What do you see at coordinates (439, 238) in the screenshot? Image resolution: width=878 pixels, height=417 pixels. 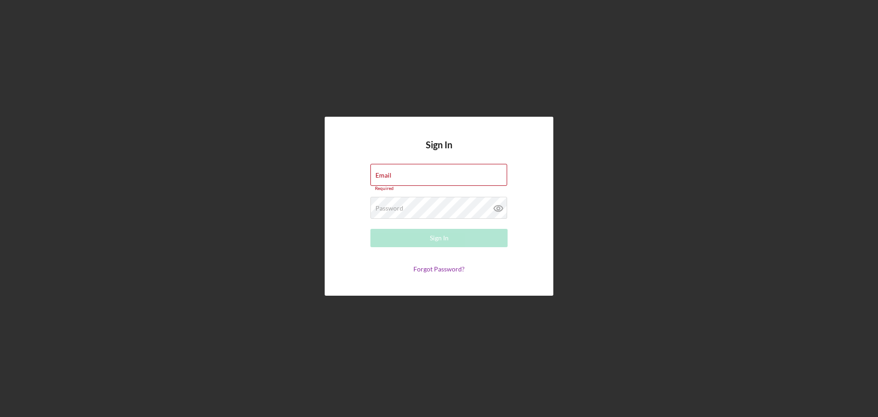 I see `button: Sign In` at bounding box center [439, 238].